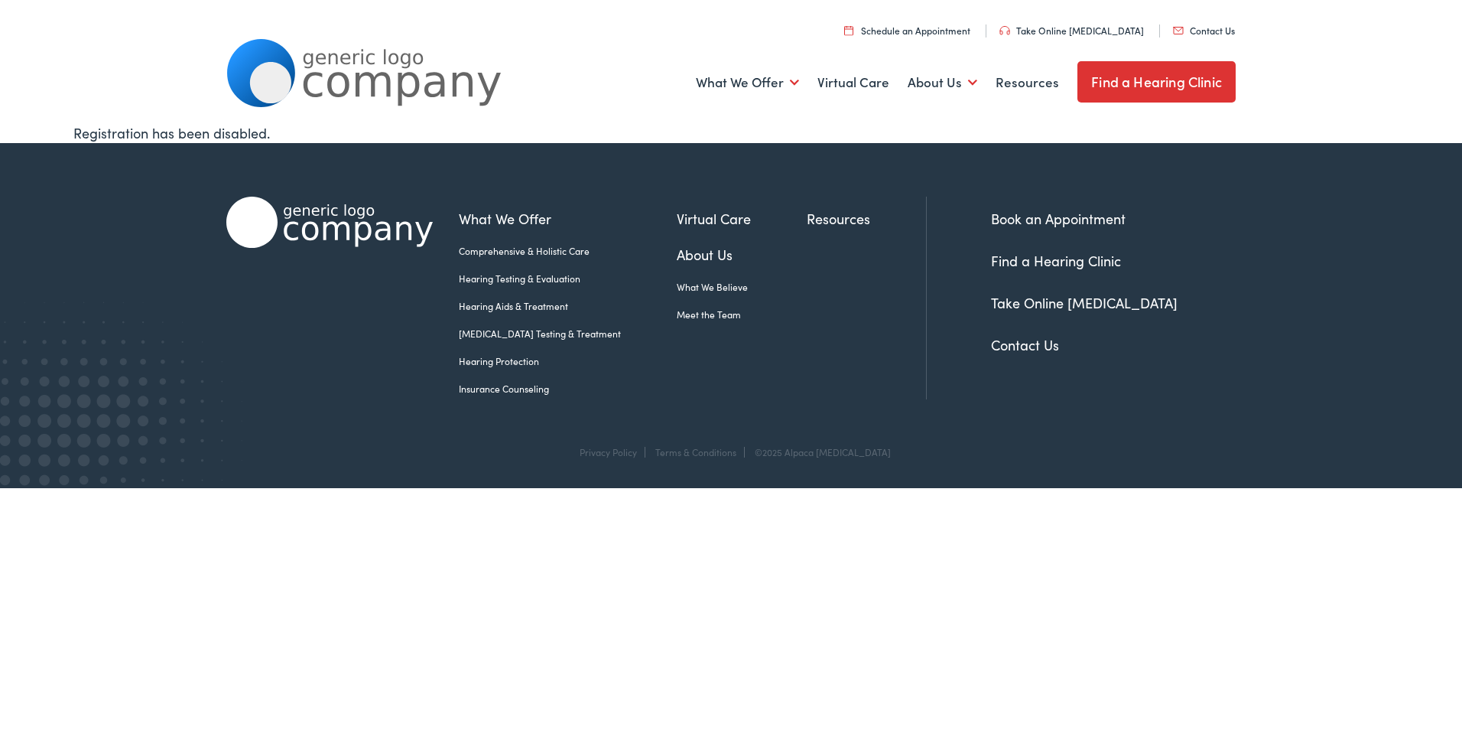 This screenshot has height=730, width=1462. What do you see at coordinates (742, 314) in the screenshot?
I see `a: Meet the Team` at bounding box center [742, 314].